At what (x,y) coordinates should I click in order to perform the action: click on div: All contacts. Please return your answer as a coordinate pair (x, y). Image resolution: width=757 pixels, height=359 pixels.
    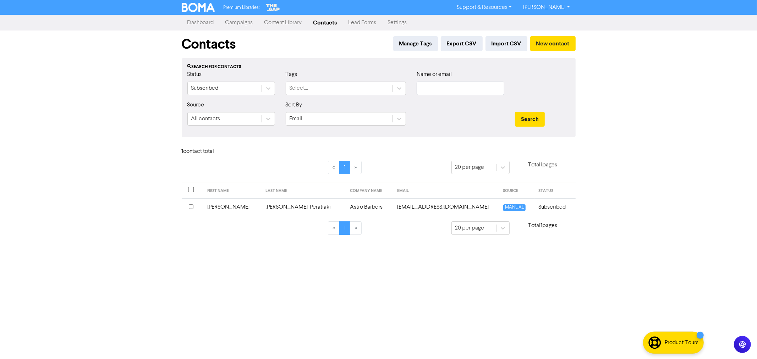
    Looking at the image, I should click on (206, 119).